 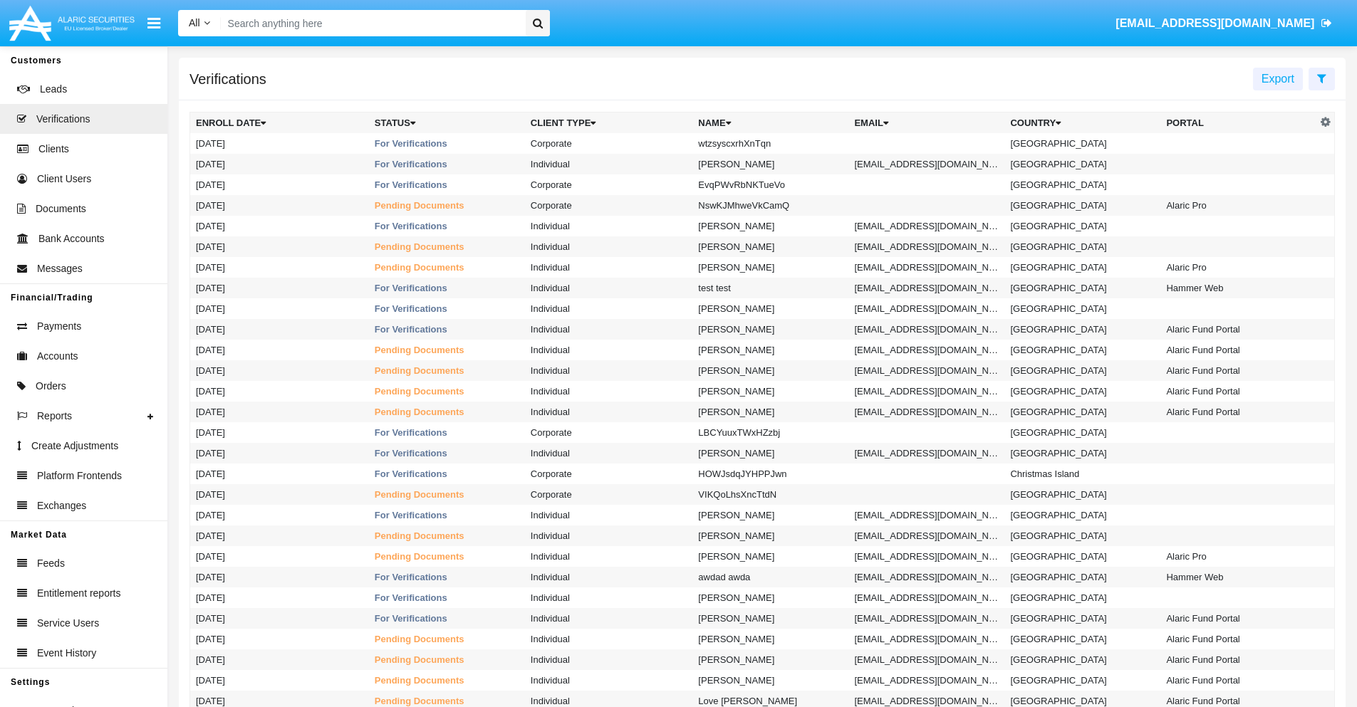 What do you see at coordinates (926, 123) in the screenshot?
I see `th: Email` at bounding box center [926, 123].